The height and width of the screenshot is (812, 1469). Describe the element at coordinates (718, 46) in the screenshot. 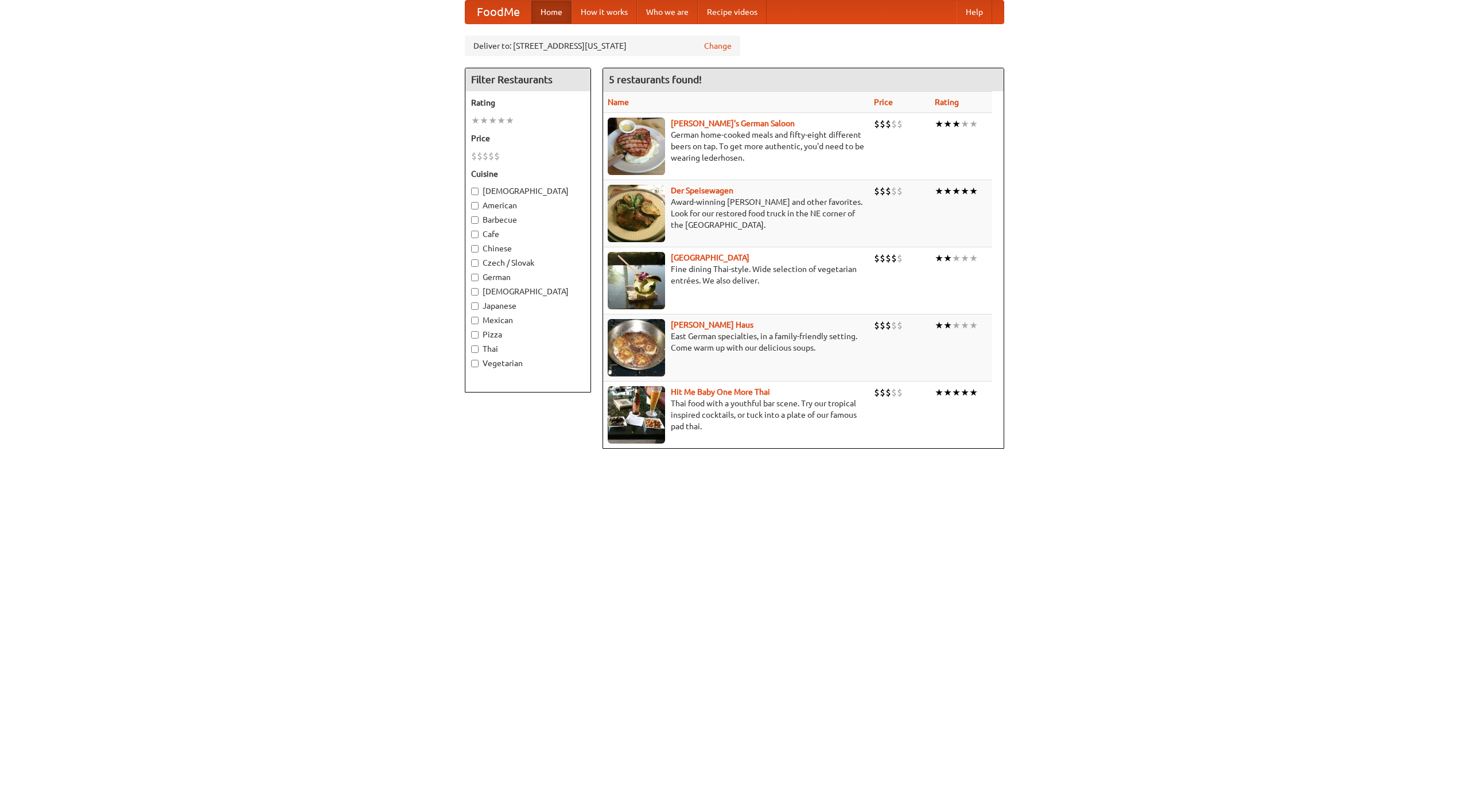

I see `a: Change` at that location.